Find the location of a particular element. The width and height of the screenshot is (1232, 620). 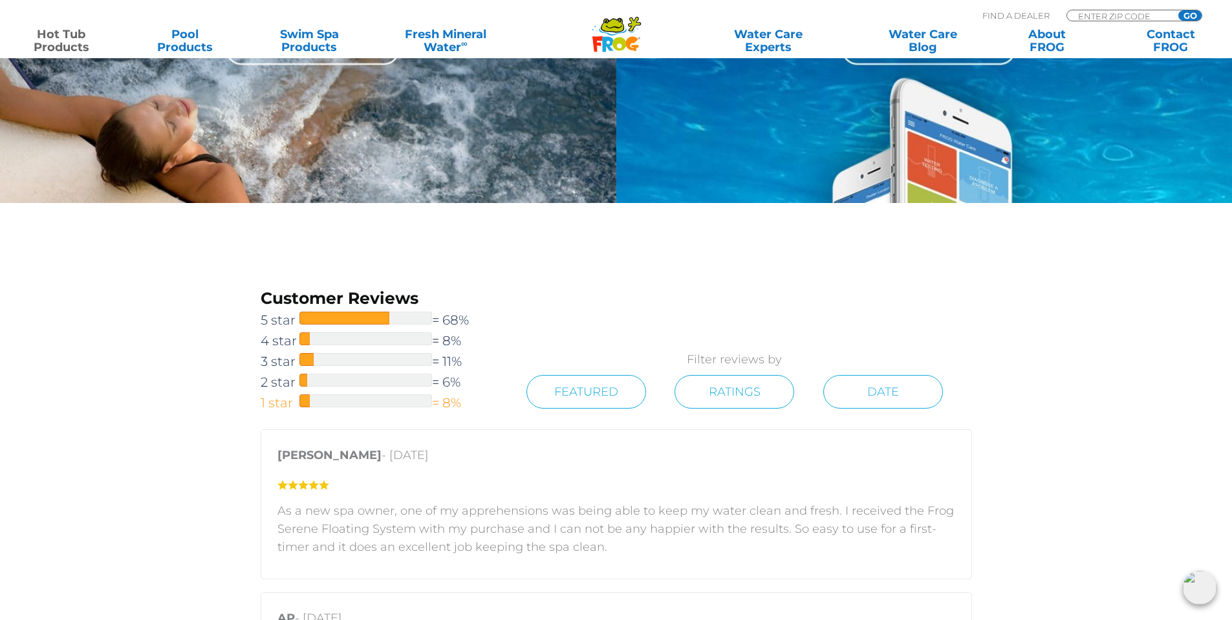

a: Fresh MineralWater∞ is located at coordinates (445, 41).